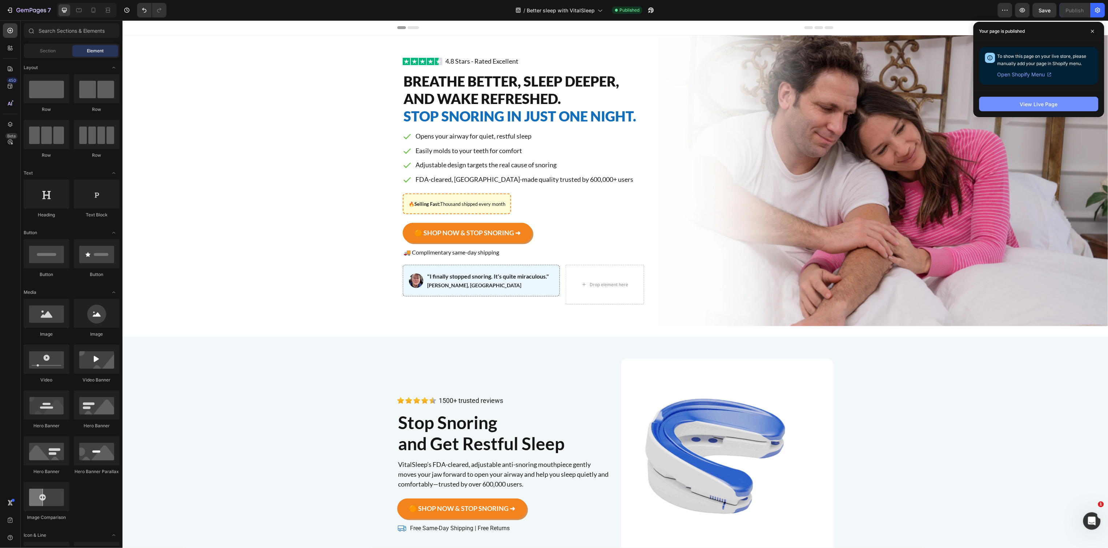 The width and height of the screenshot is (1108, 548). I want to click on button: Publish, so click(1075, 10).